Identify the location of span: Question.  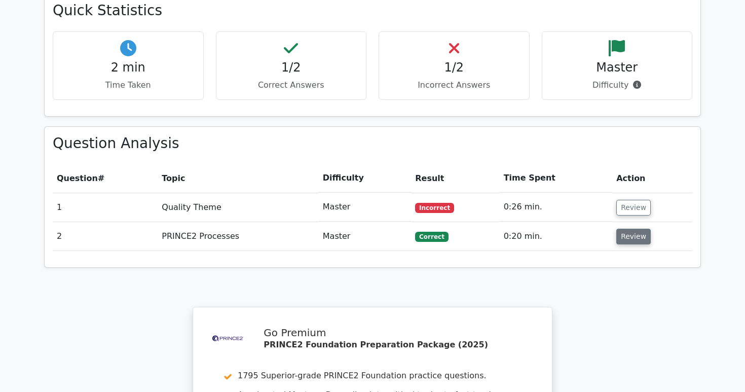
(77, 178).